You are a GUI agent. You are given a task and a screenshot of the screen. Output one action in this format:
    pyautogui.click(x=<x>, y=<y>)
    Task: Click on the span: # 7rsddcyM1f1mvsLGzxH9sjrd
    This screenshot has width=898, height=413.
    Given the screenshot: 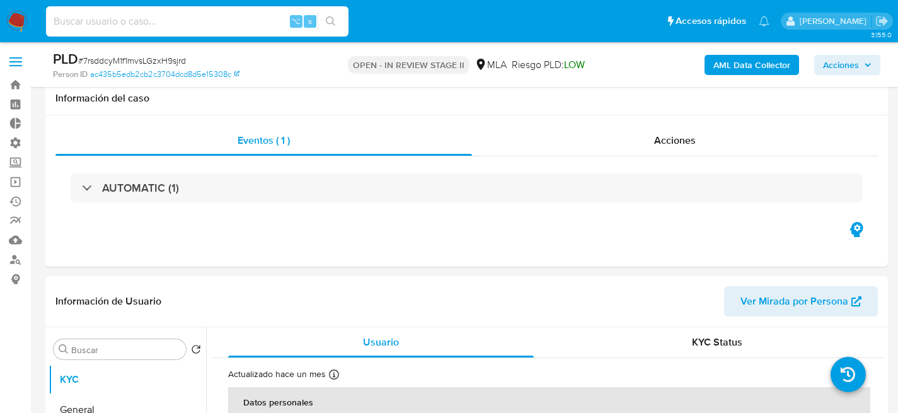 What is the action you would take?
    pyautogui.click(x=132, y=61)
    